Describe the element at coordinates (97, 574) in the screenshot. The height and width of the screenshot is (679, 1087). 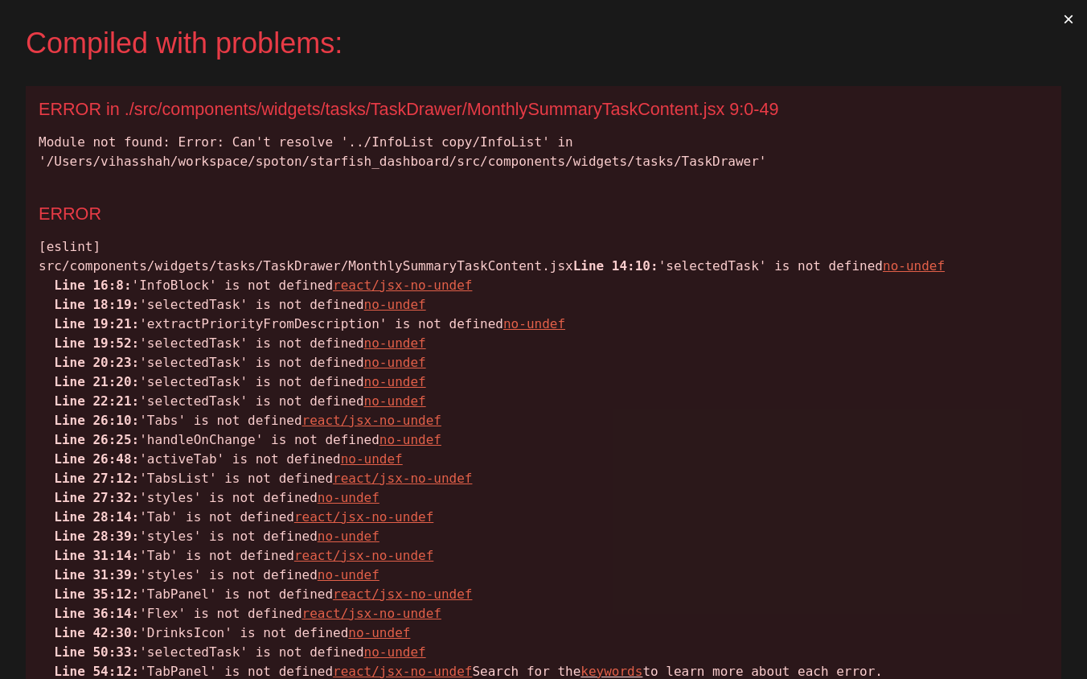
I see `span: Line 31:39:` at that location.